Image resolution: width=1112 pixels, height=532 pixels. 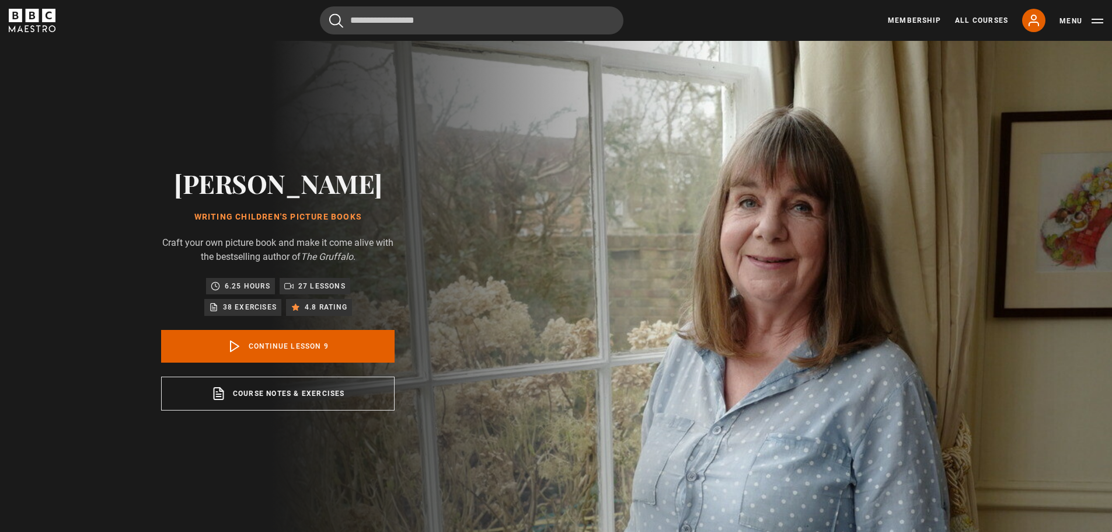 I want to click on button: Submit the search query, so click(x=336, y=20).